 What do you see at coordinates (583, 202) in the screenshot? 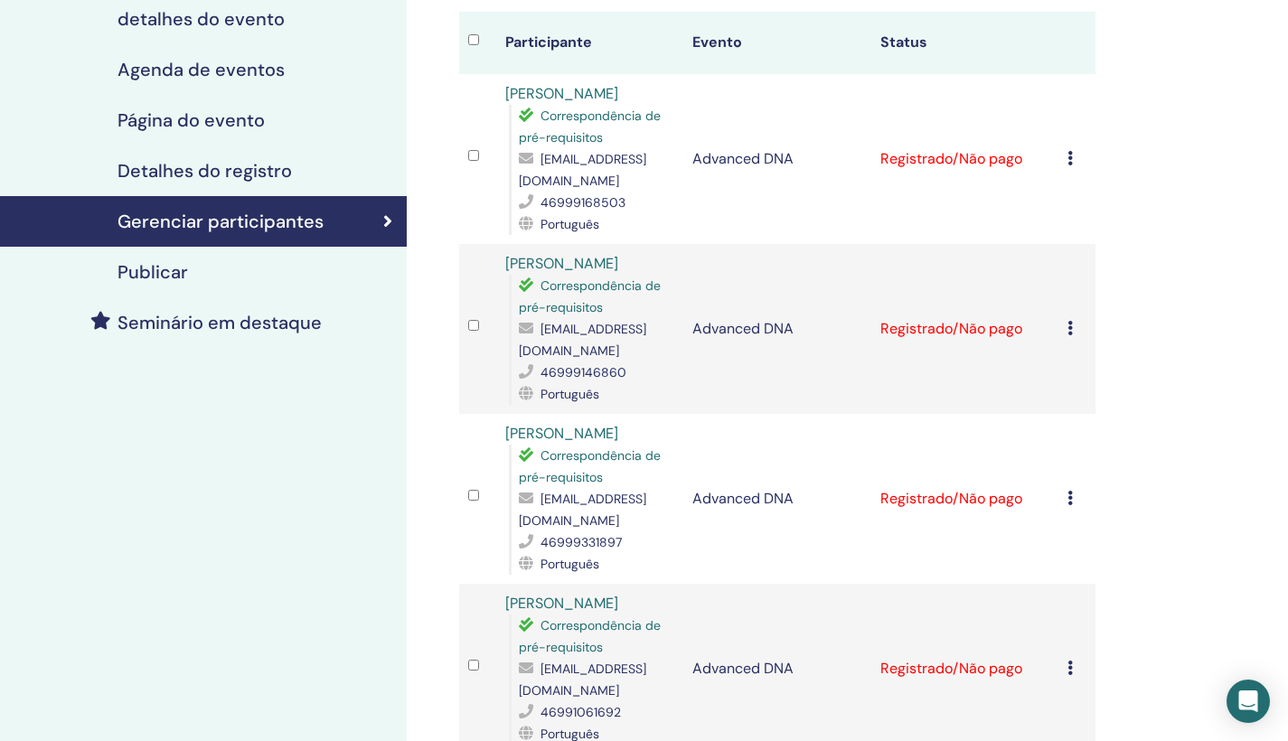
I see `span: 46999168503` at bounding box center [583, 202].